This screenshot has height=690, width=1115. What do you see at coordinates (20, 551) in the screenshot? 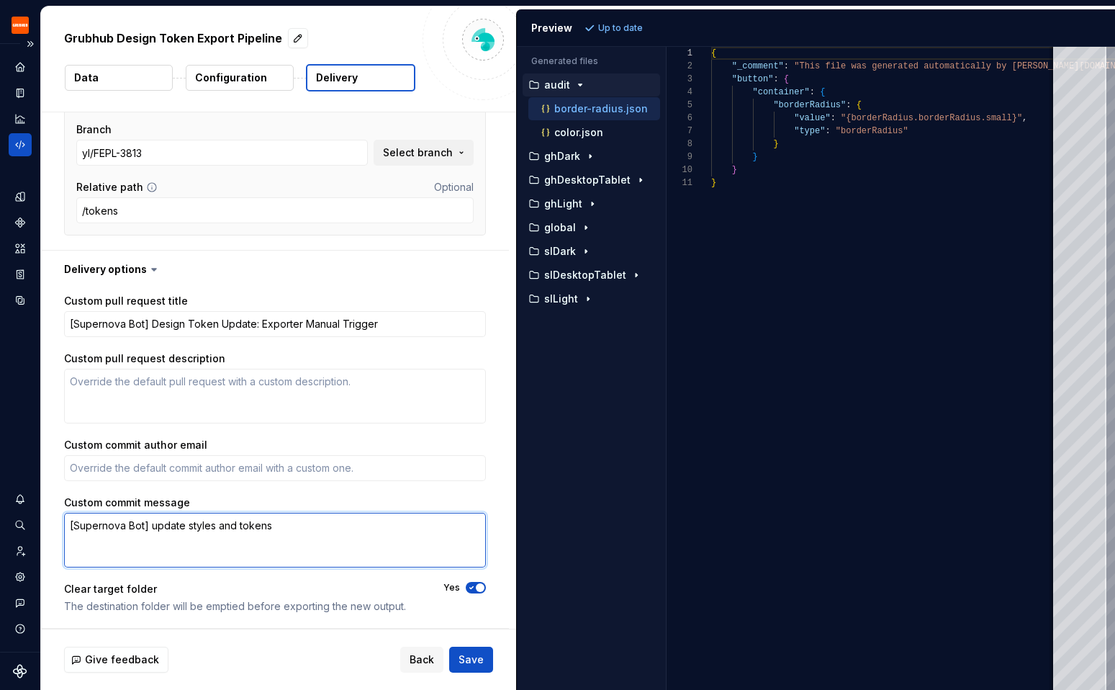
I see `div: Invite team` at bounding box center [20, 551].